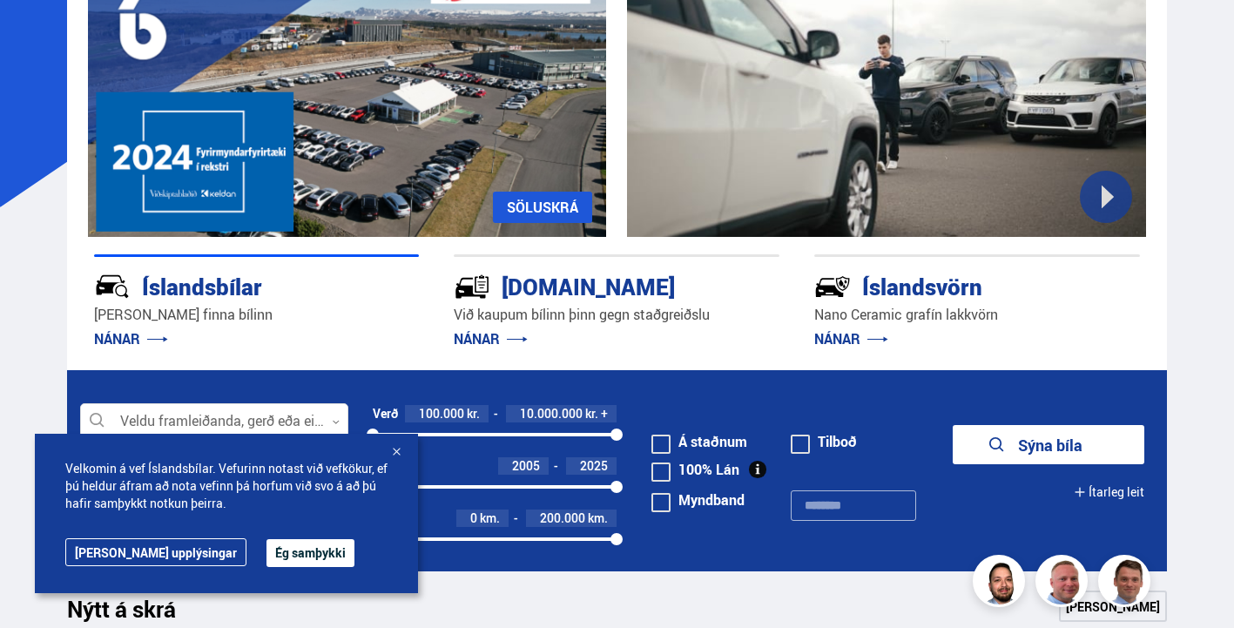 The image size is (1234, 628). I want to click on span: 10.000.000, so click(551, 413).